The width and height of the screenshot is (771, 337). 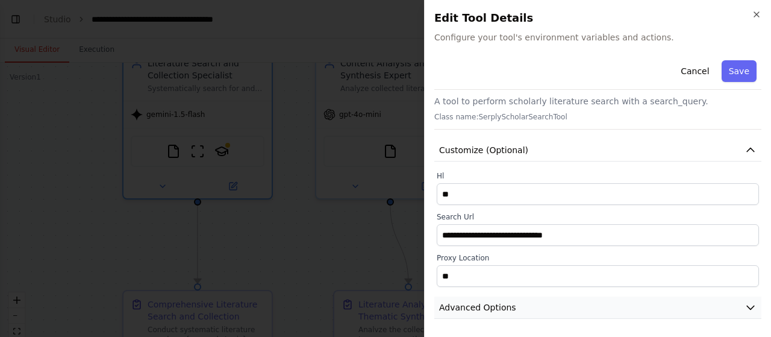 What do you see at coordinates (598, 117) in the screenshot?
I see `p: Class name: SerplyScholarSearchTool` at bounding box center [598, 117].